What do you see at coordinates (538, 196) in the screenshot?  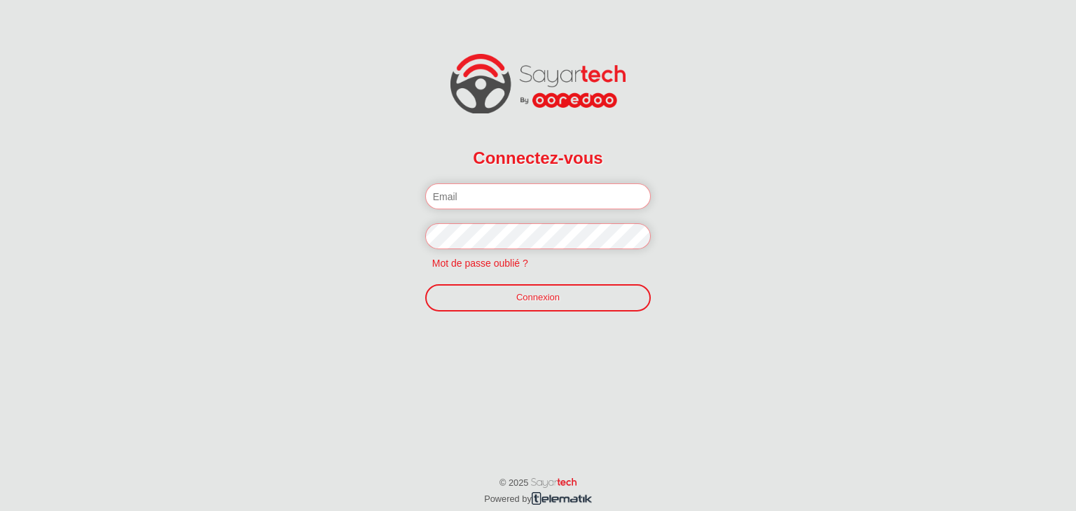 I see `input: Email` at bounding box center [538, 196].